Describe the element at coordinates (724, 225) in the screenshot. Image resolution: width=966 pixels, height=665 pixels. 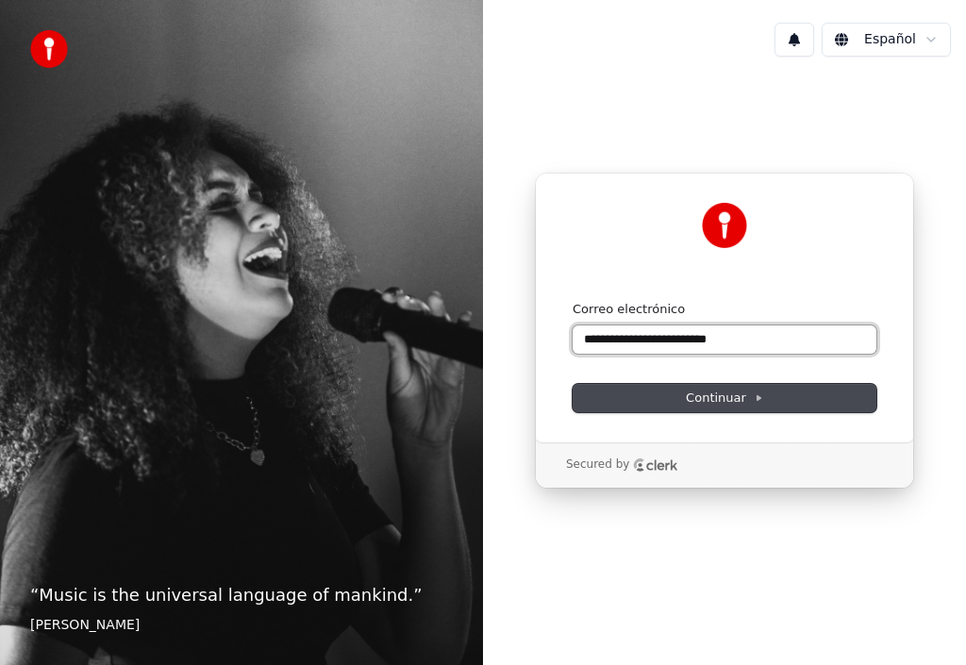
I see `img: Youka` at that location.